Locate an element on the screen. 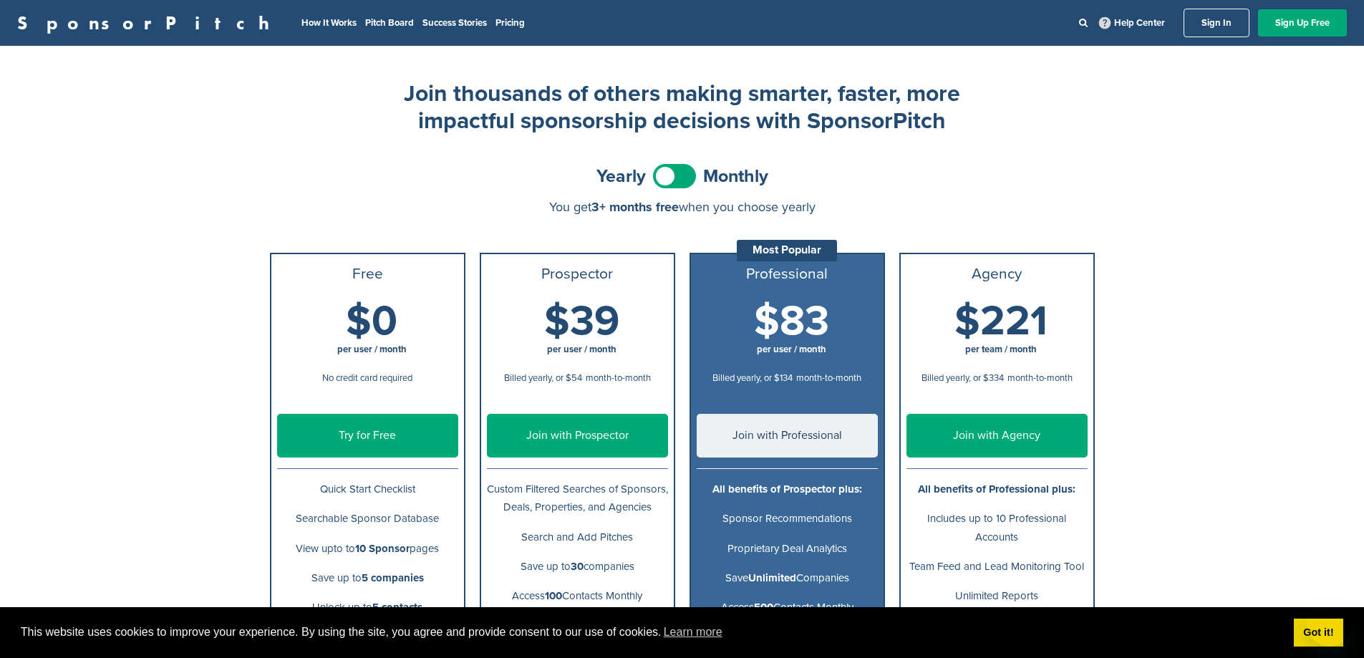 The height and width of the screenshot is (658, 1364). a: Sign Up Free is located at coordinates (1303, 23).